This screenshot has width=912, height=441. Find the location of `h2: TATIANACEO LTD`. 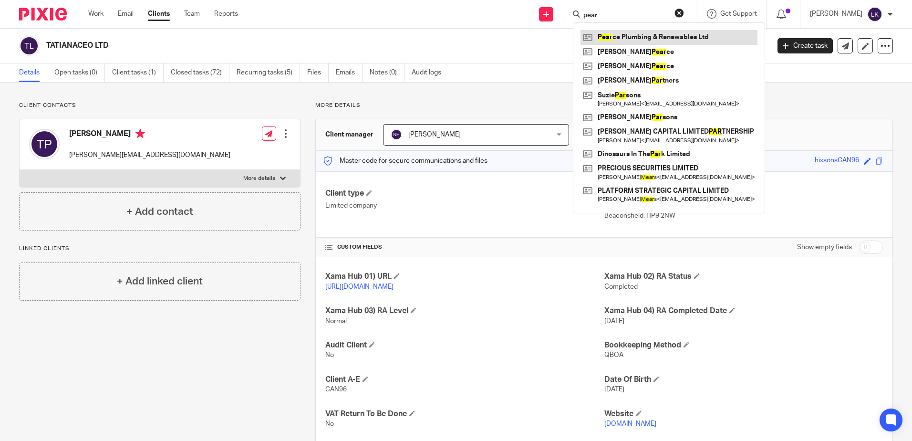

h2: TATIANACEO LTD is located at coordinates (333, 45).